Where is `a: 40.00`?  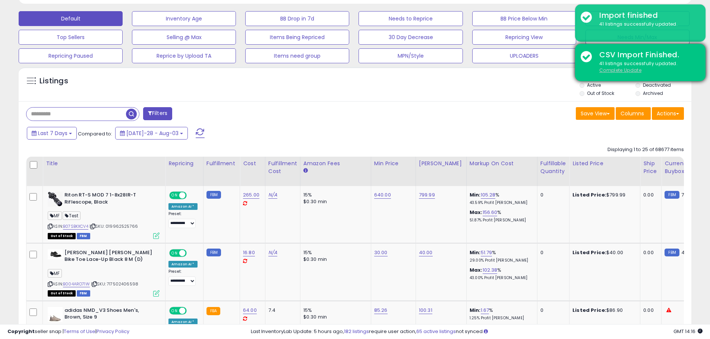 a: 40.00 is located at coordinates (425, 253).